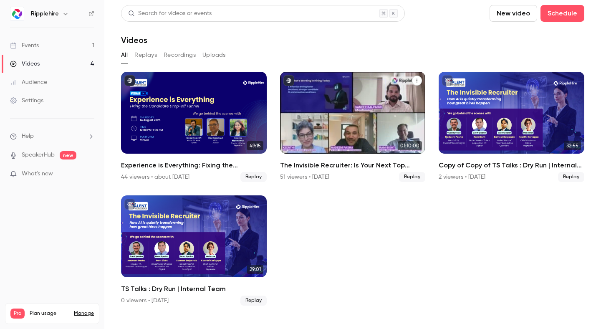  Describe the element at coordinates (38, 155) in the screenshot. I see `a: SpeakerHub` at that location.